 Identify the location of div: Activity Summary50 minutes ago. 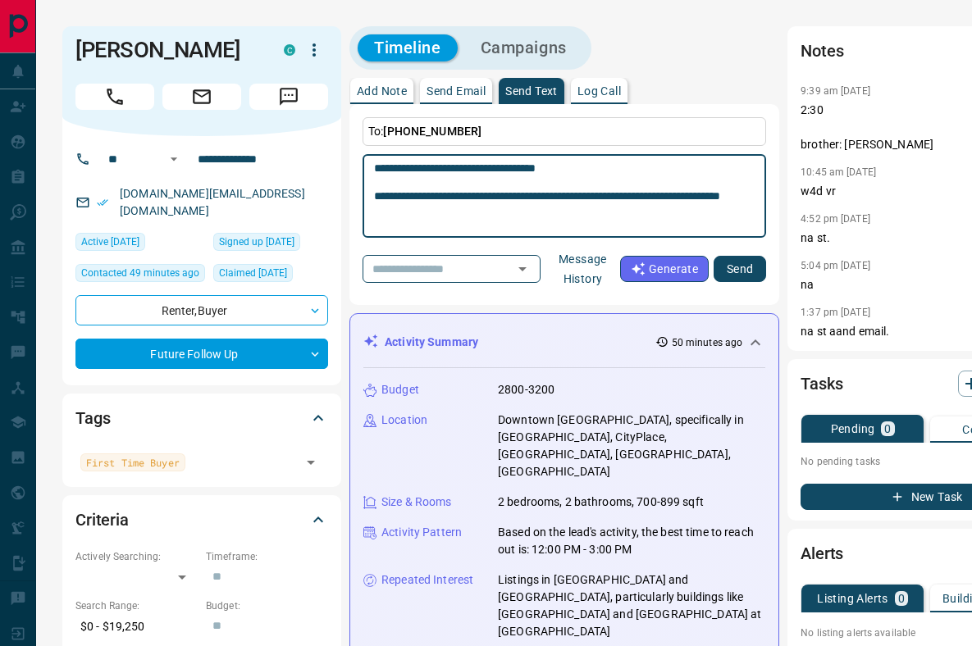
(564, 342).